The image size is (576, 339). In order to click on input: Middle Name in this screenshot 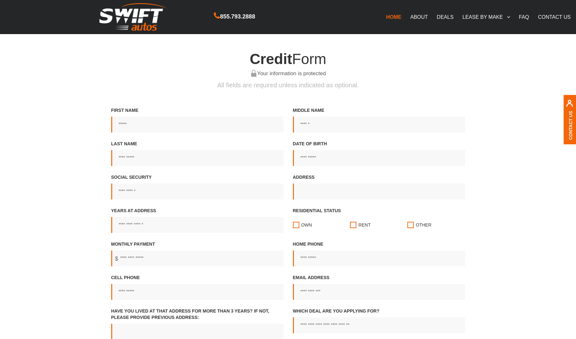, I will do `click(379, 125)`.